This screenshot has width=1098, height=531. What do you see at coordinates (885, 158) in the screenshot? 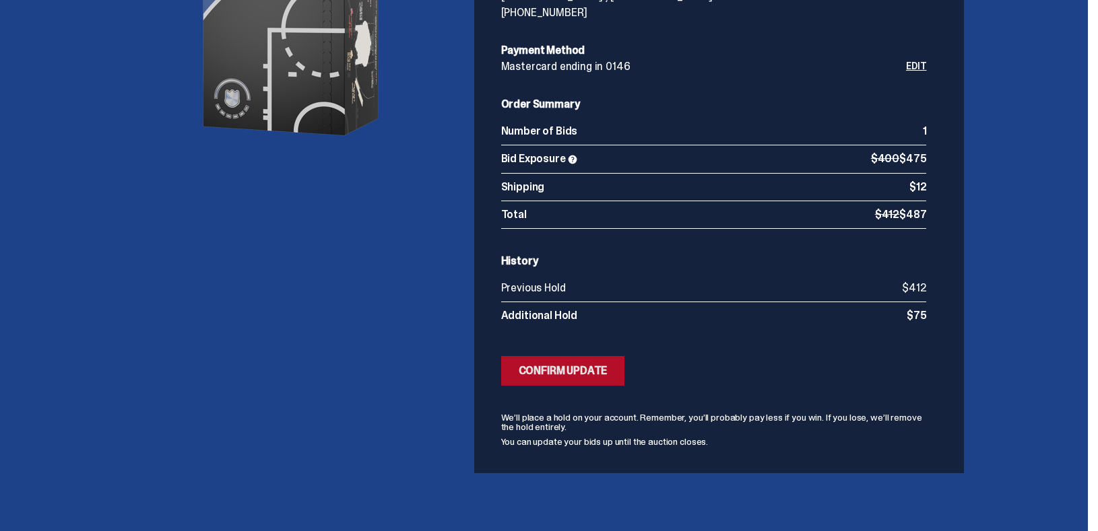
I see `span: $400` at bounding box center [885, 158].